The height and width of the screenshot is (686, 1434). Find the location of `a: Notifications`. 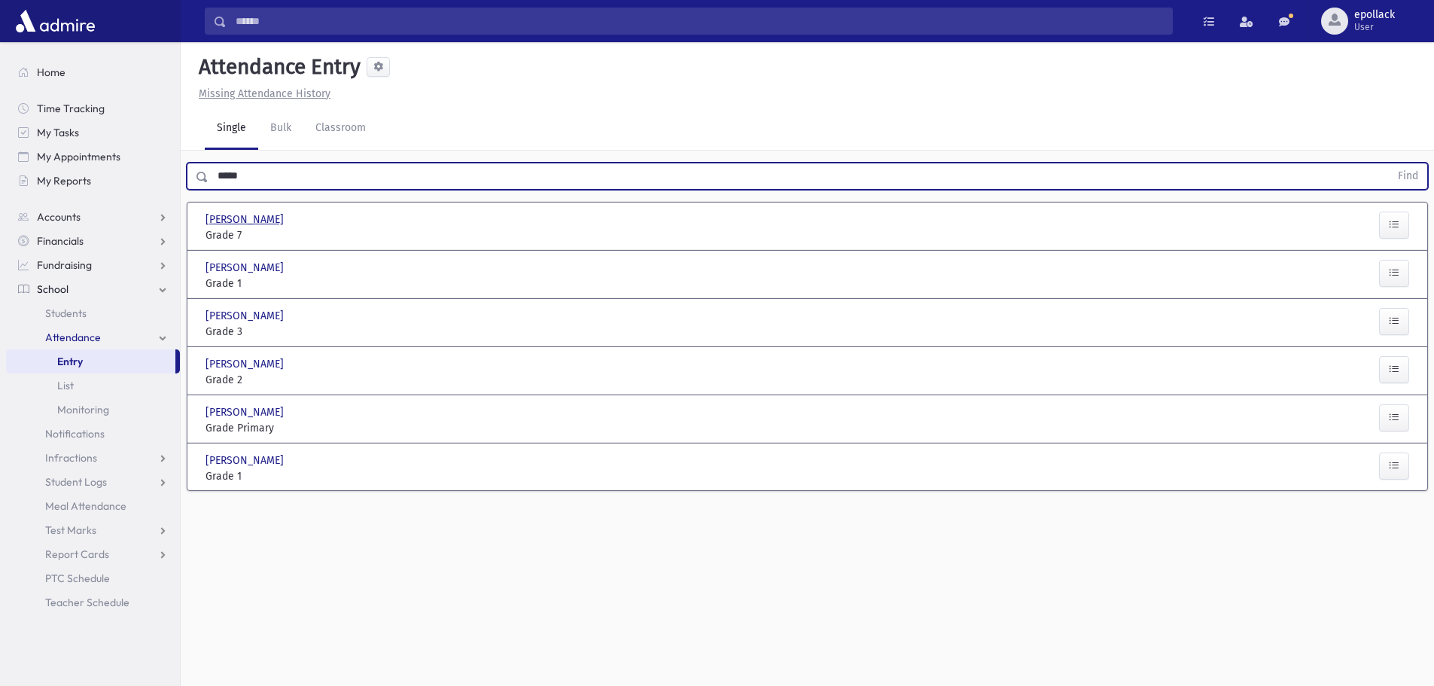

a: Notifications is located at coordinates (93, 434).